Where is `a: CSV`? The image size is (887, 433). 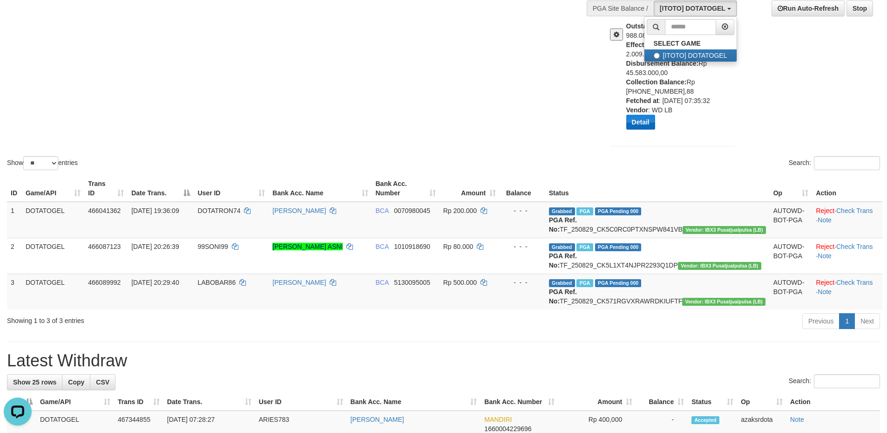
a: CSV is located at coordinates (102, 382).